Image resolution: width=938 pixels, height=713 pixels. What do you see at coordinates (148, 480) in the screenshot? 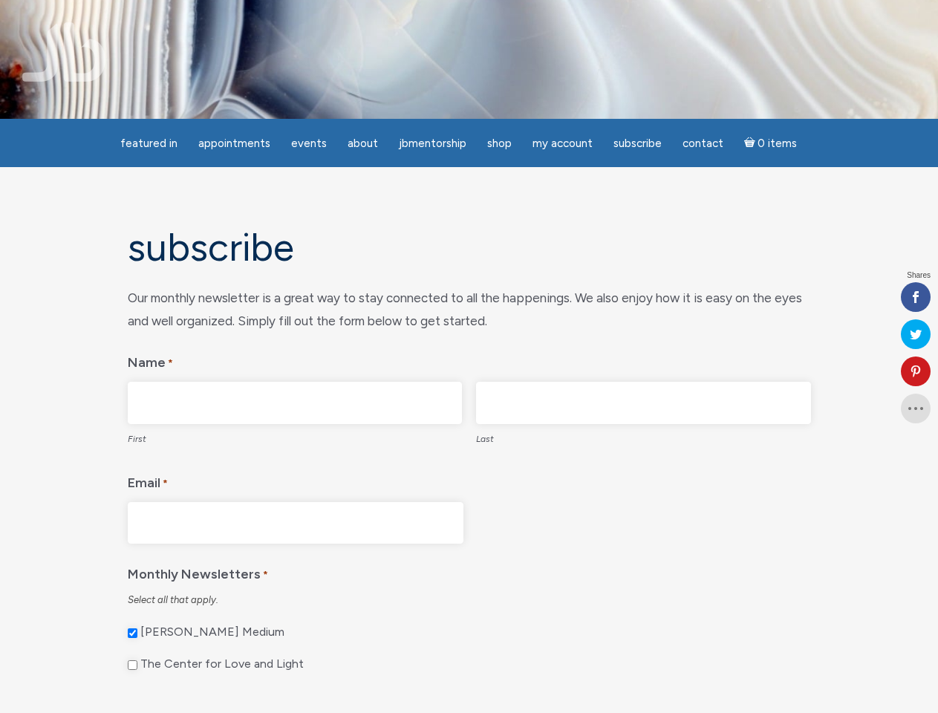
I see `label: Email` at bounding box center [148, 480].